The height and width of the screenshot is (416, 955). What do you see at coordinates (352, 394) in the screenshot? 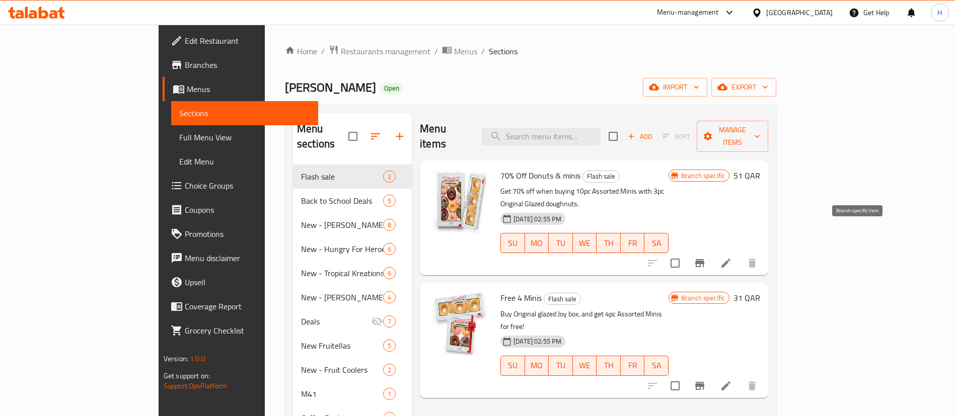
I see `div: M411` at bounding box center [352, 394].